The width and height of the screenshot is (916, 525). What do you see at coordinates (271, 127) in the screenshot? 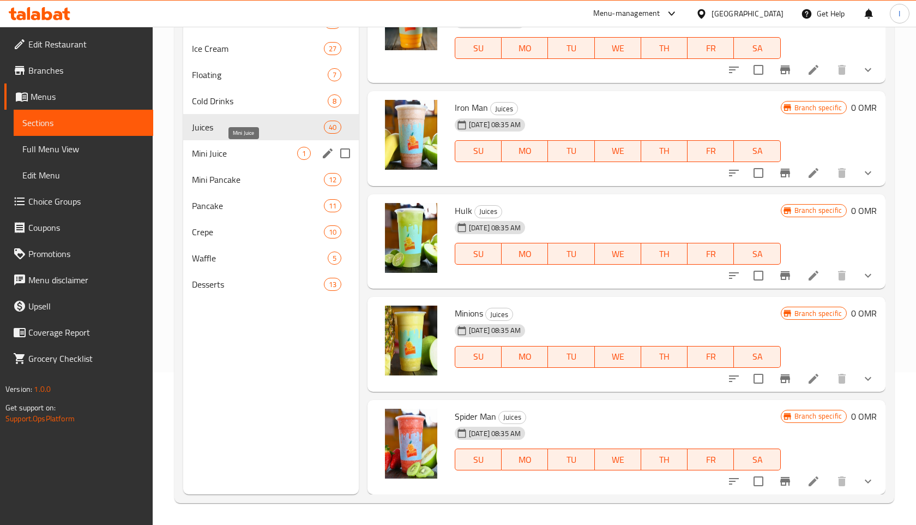
I see `div: Juices40` at bounding box center [271, 127].